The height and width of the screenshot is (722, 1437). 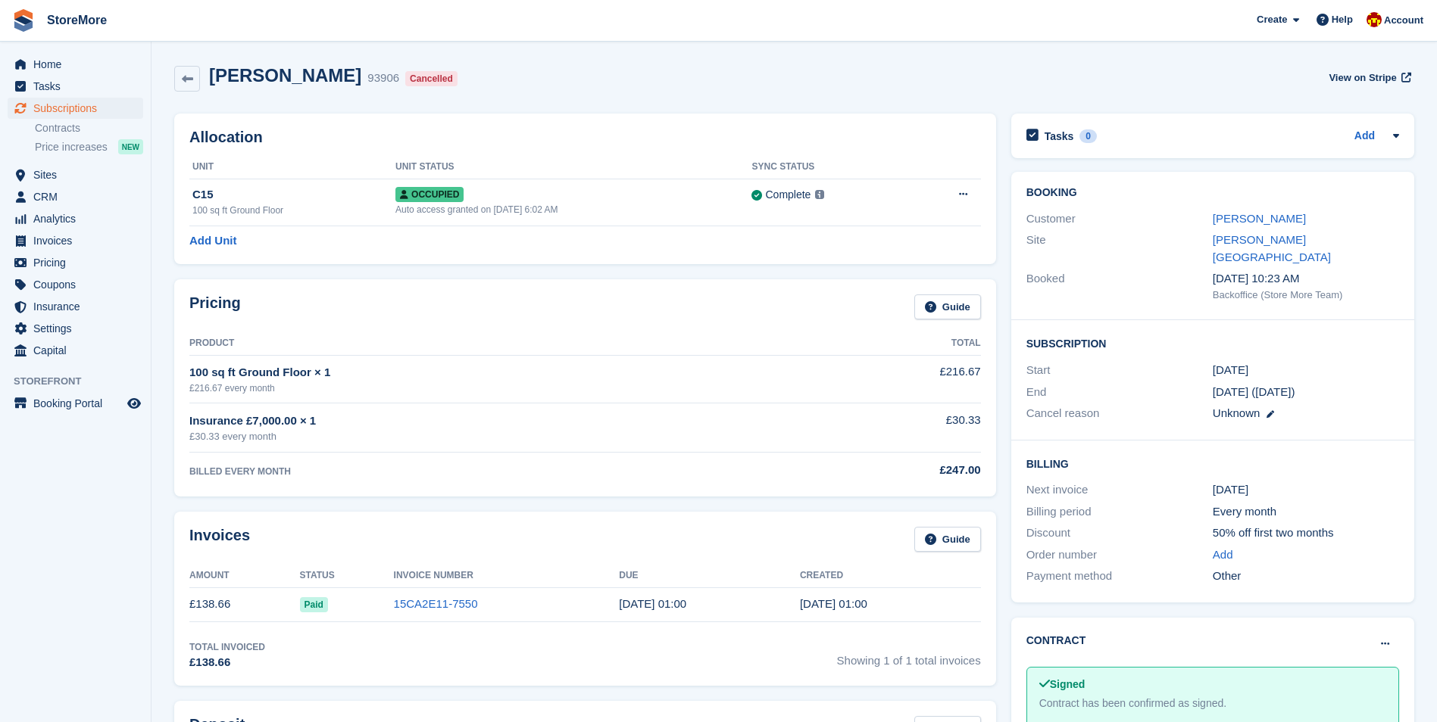 I want to click on a: Price increases NEW, so click(x=89, y=147).